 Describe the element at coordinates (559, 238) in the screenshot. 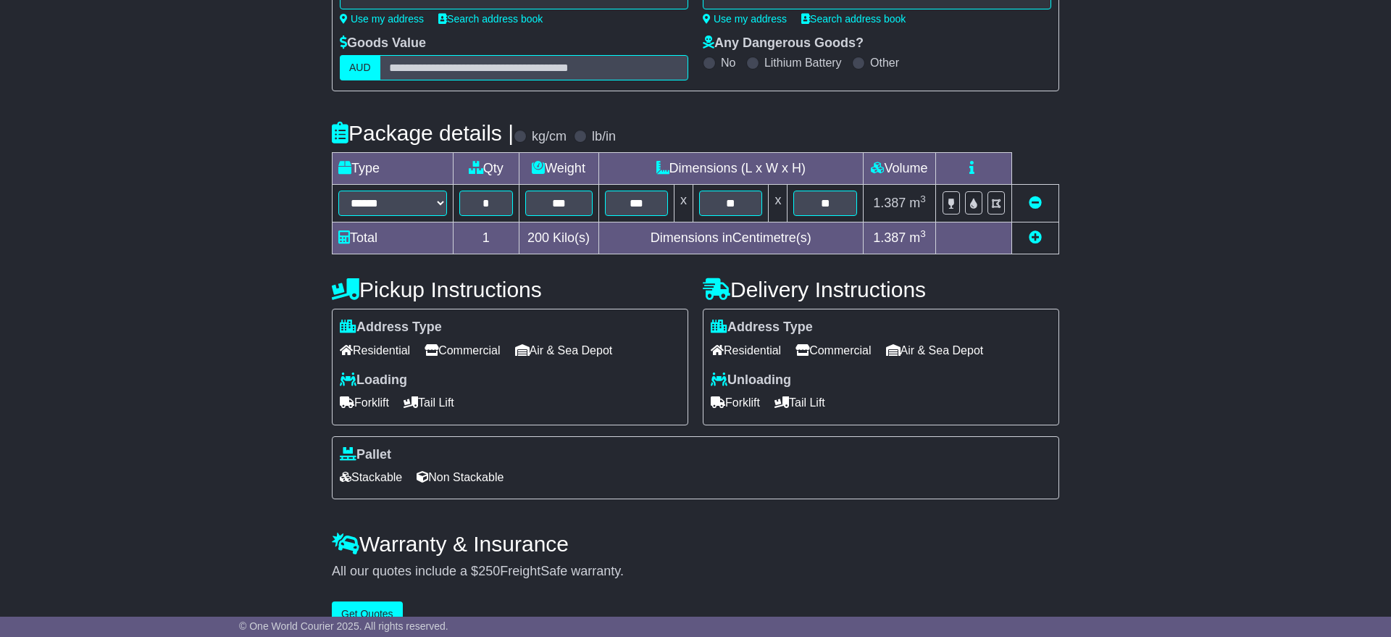

I see `td: Kilo(s)` at that location.